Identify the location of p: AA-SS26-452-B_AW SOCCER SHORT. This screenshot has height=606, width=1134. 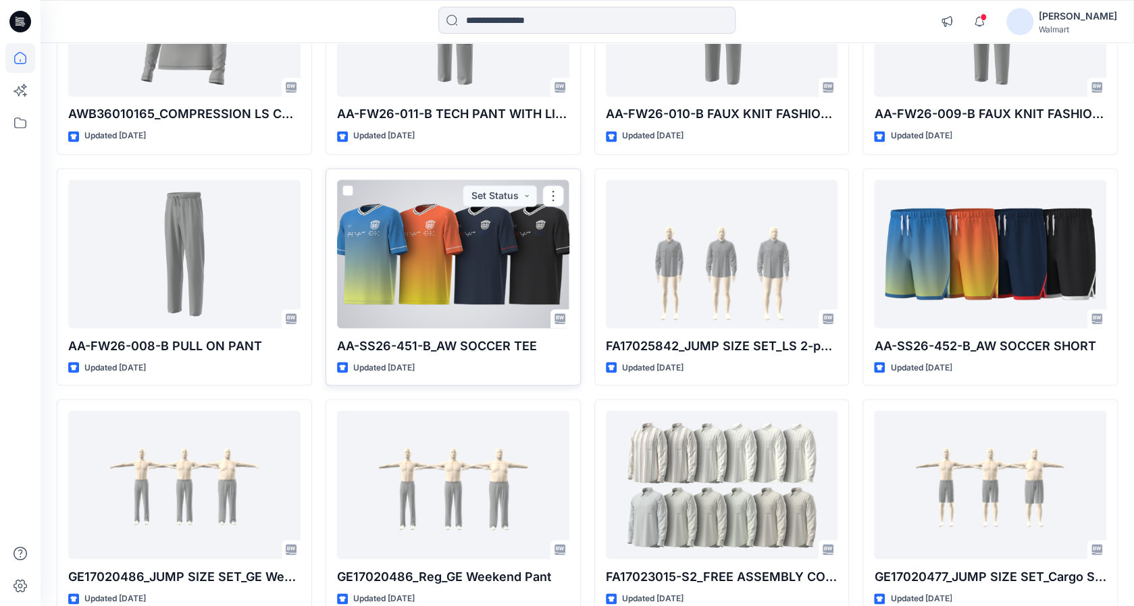
(990, 346).